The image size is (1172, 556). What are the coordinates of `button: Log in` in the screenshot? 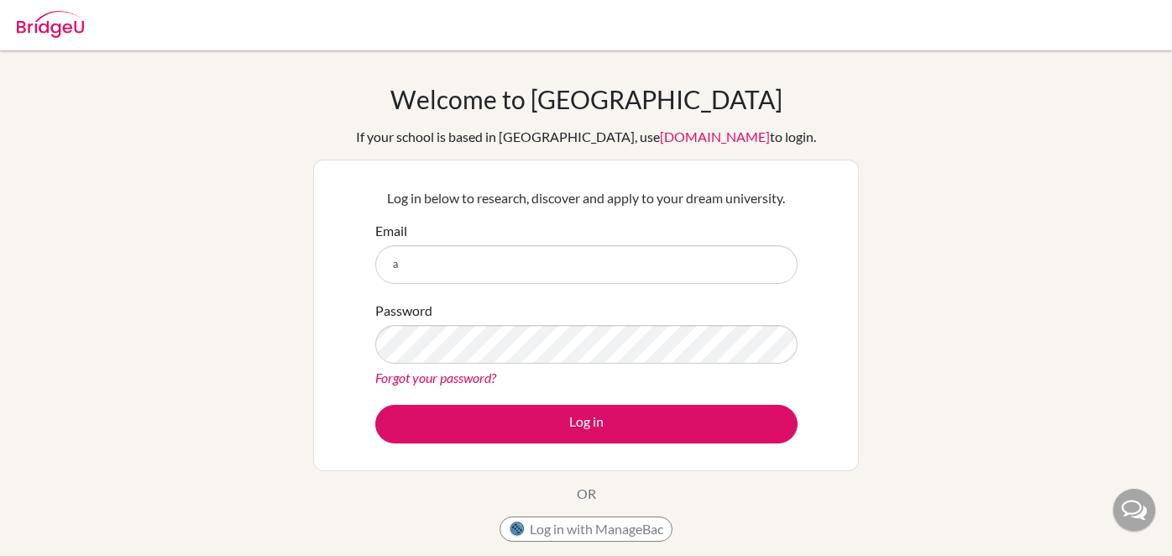 It's located at (586, 424).